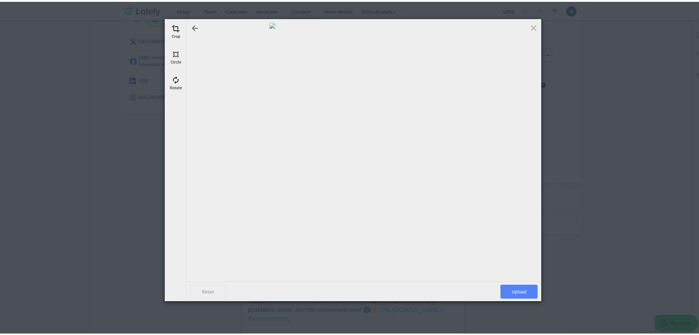 The height and width of the screenshot is (335, 699). What do you see at coordinates (533, 26) in the screenshot?
I see `span: Click here or hit ESC to close picker` at bounding box center [533, 26].